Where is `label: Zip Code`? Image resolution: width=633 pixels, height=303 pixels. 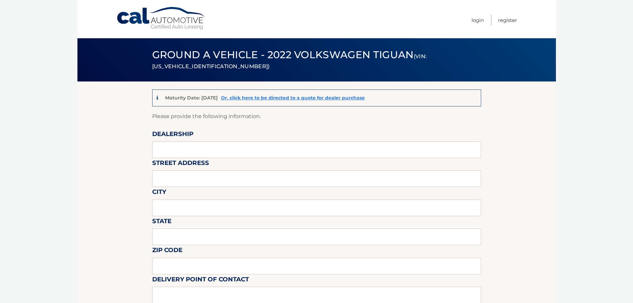 label: Zip Code is located at coordinates (167, 251).